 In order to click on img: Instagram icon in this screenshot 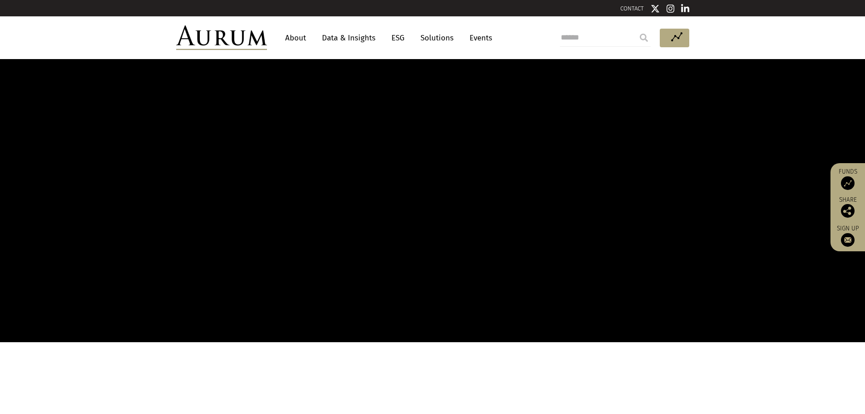, I will do `click(671, 9)`.